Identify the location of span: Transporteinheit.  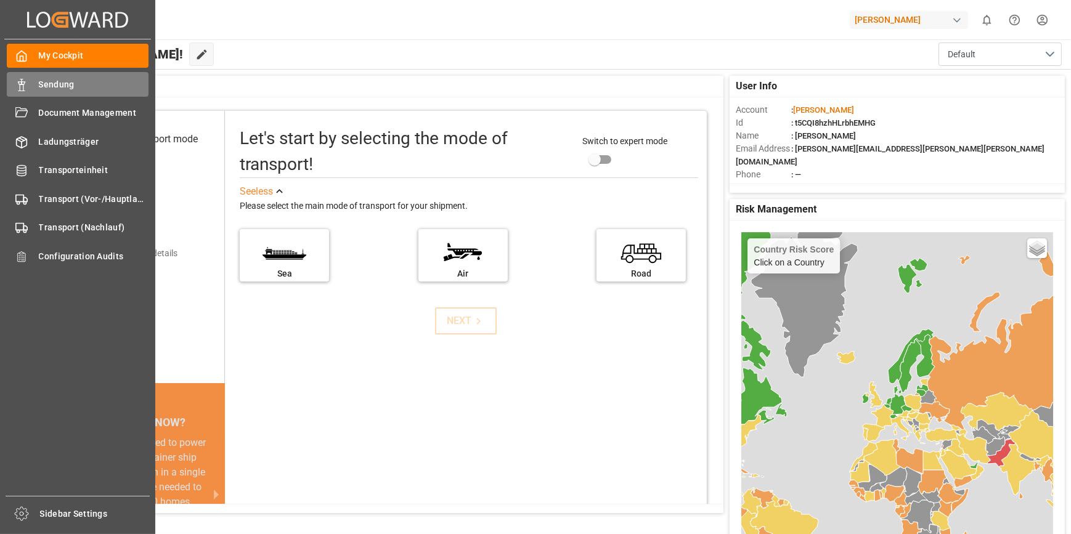
(94, 170).